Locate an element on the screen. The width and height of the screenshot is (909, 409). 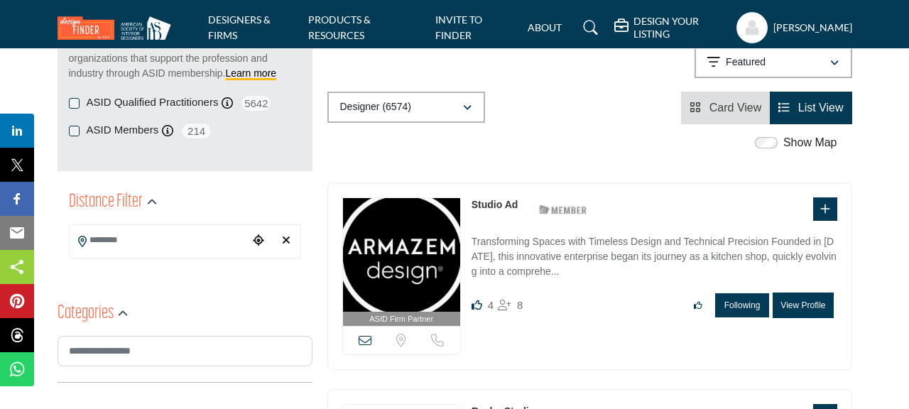
p: Find Interior Designers, firms, suppliers, and organizations that support the profession and indu... is located at coordinates (185, 58).